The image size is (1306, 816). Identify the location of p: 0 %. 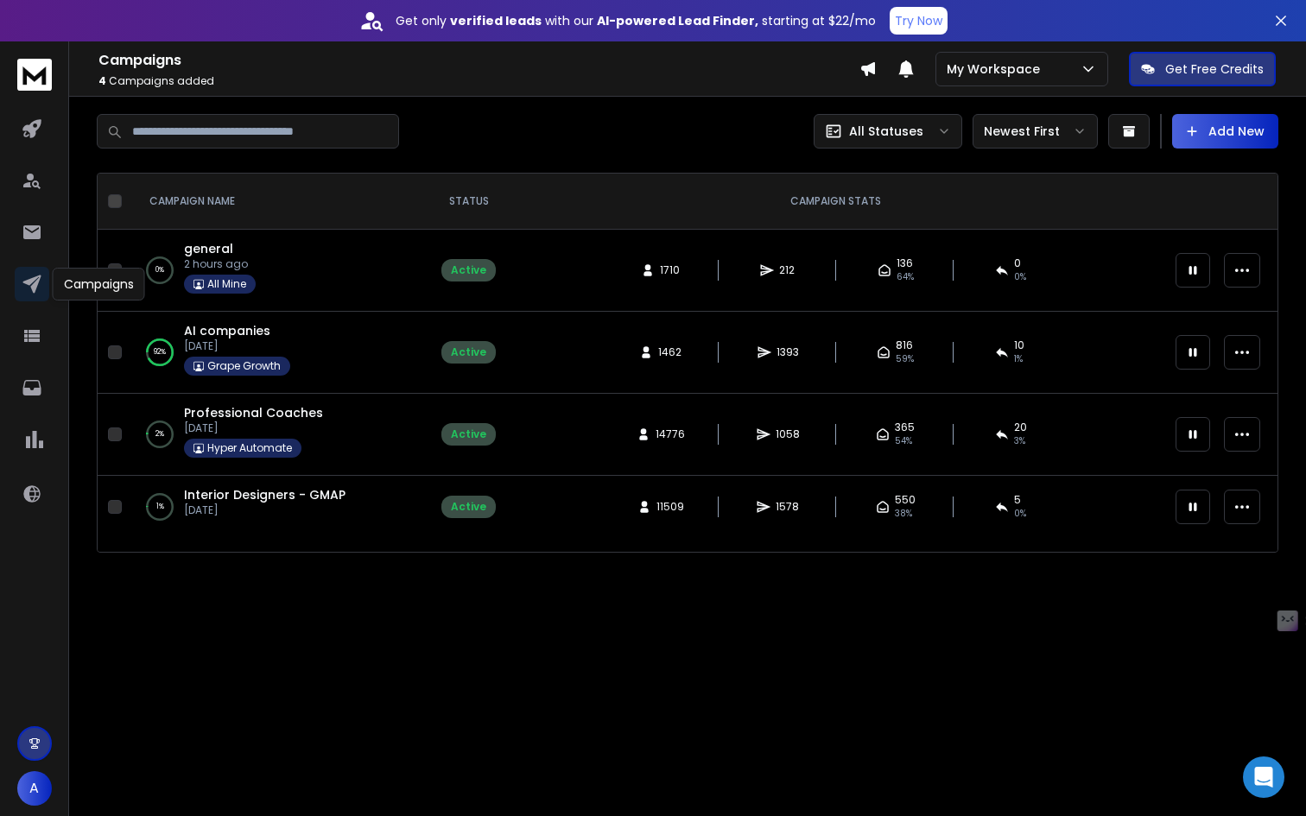
(160, 270).